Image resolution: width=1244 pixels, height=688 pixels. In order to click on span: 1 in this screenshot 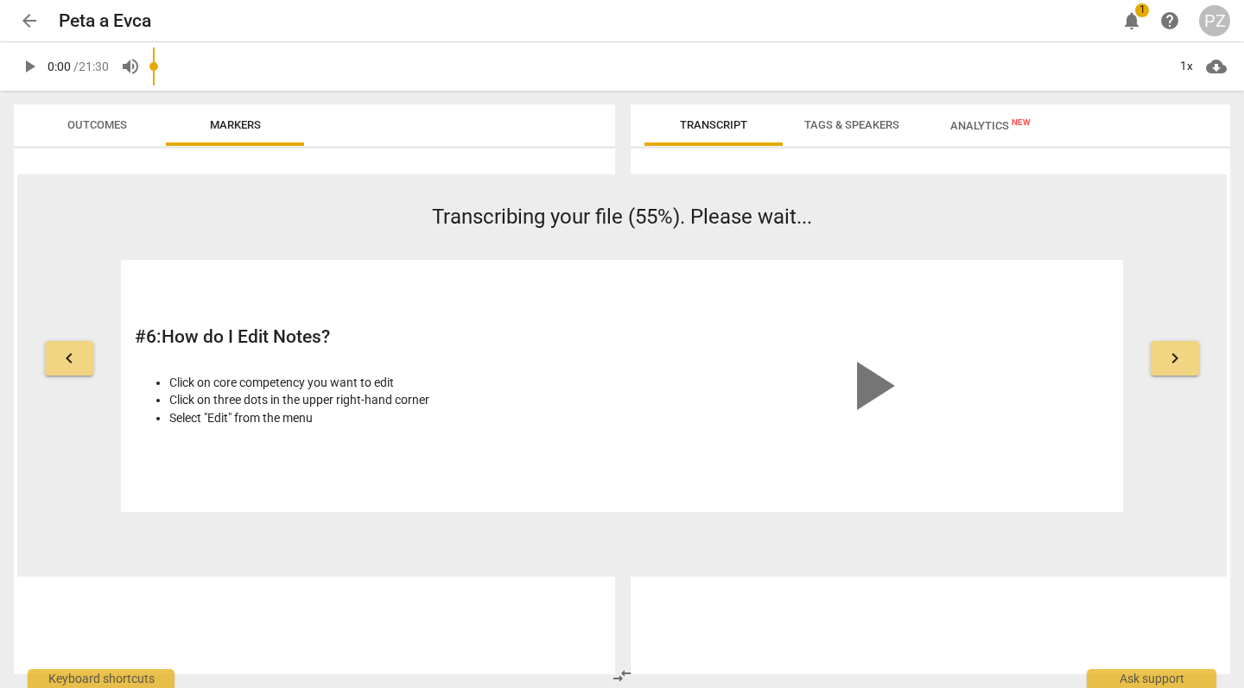, I will do `click(1142, 10)`.